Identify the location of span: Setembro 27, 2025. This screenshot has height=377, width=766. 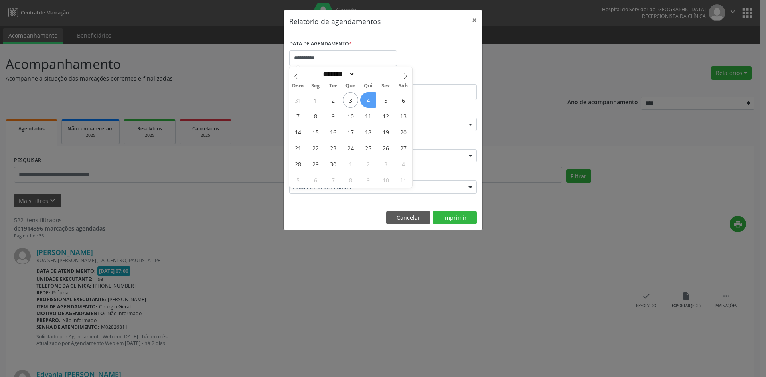
(403, 148).